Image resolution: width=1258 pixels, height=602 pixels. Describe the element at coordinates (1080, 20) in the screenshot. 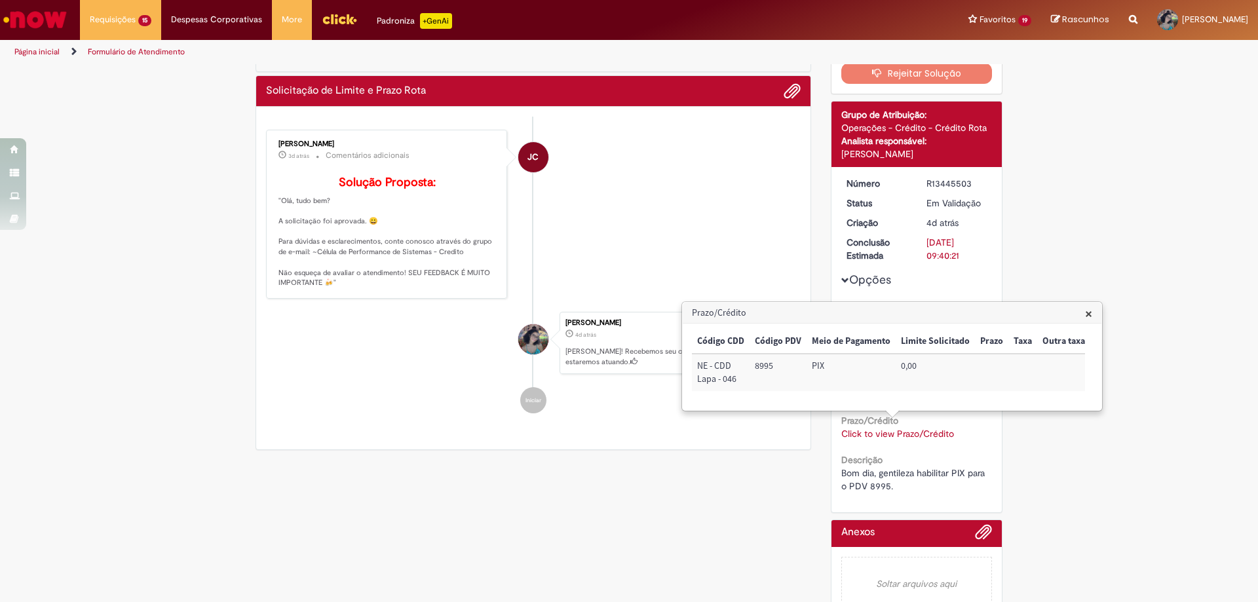

I see `a: Rascunhos` at that location.